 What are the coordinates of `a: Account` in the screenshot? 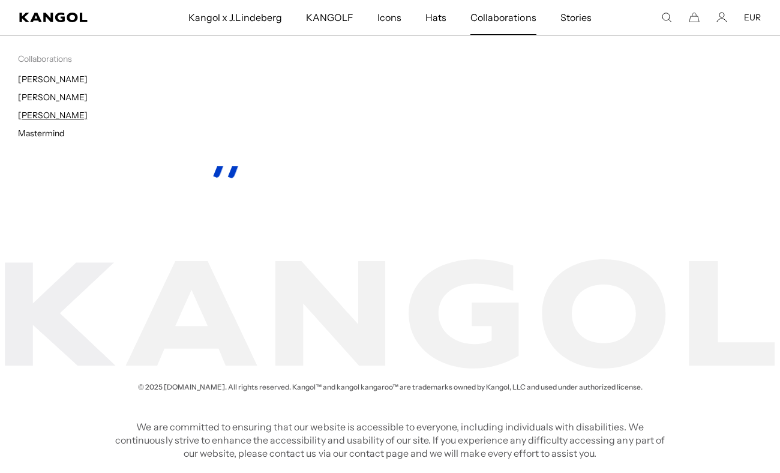 It's located at (722, 17).